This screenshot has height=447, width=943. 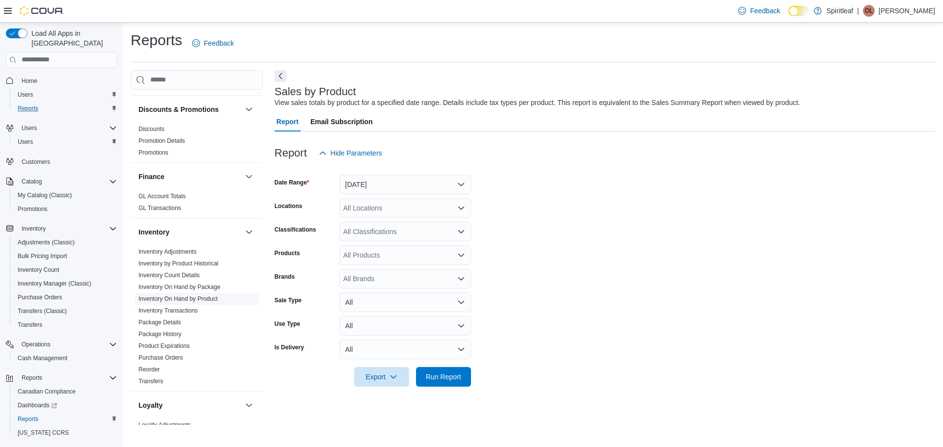 What do you see at coordinates (196, 204) in the screenshot?
I see `div: Finance` at bounding box center [196, 204].